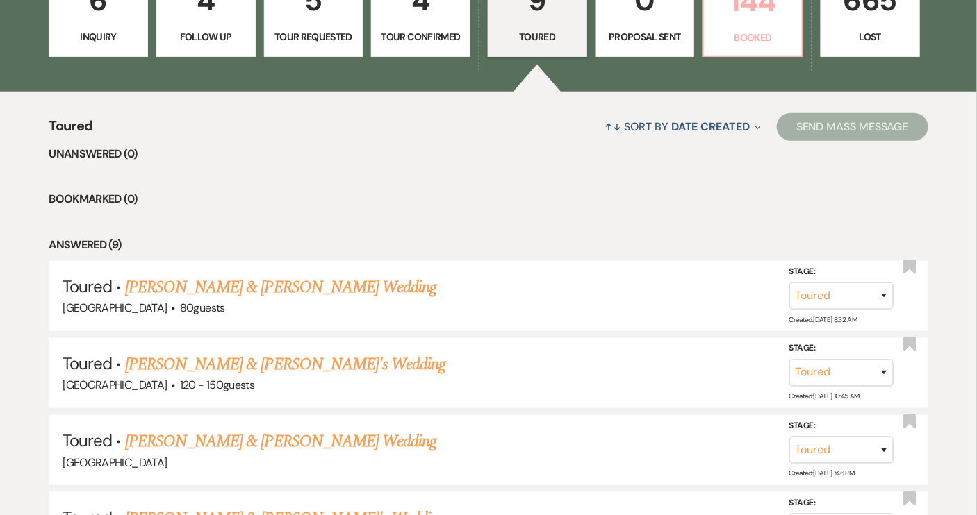 This screenshot has width=977, height=515. Describe the element at coordinates (645, 37) in the screenshot. I see `p: Proposal Sent` at that location.